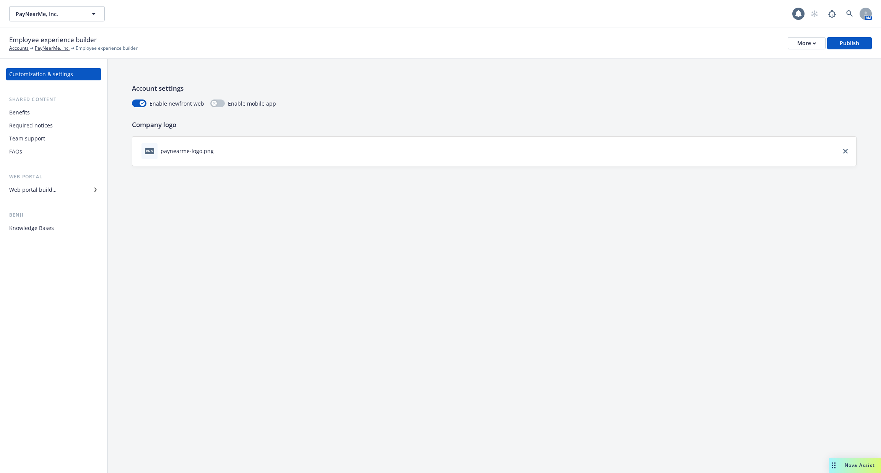 Image resolution: width=881 pixels, height=473 pixels. I want to click on button: Publish, so click(849, 43).